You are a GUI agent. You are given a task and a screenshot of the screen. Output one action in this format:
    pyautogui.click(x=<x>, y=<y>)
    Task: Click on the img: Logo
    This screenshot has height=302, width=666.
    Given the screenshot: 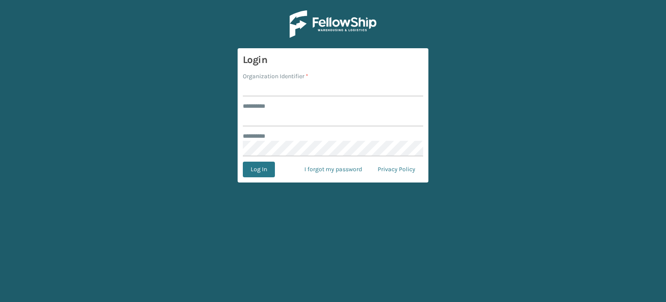 What is the action you would take?
    pyautogui.click(x=333, y=24)
    